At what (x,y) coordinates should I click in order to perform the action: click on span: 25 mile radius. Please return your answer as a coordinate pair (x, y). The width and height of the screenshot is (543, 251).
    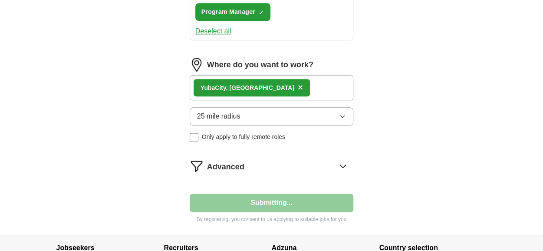
    Looking at the image, I should click on (219, 116).